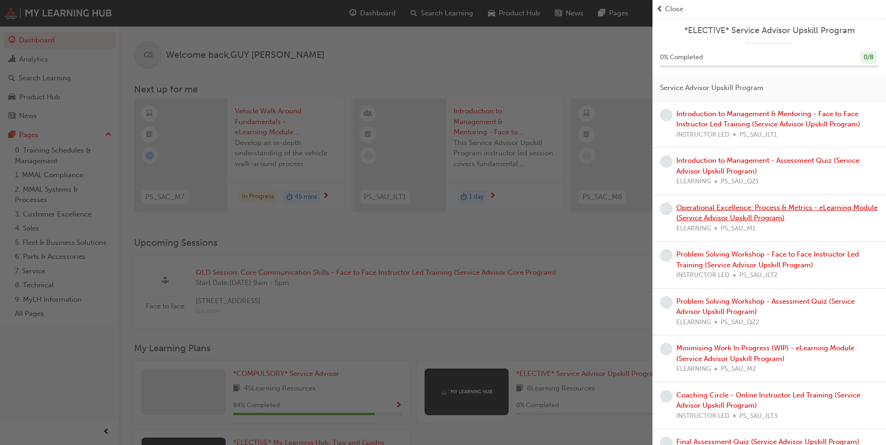 The height and width of the screenshot is (445, 886). Describe the element at coordinates (769, 9) in the screenshot. I see `button: prev-iconClose` at that location.